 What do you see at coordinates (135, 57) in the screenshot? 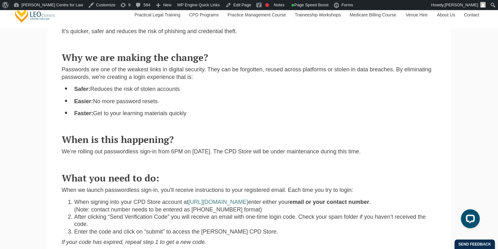
I see `strong: Why we are making the change?` at bounding box center [135, 57].